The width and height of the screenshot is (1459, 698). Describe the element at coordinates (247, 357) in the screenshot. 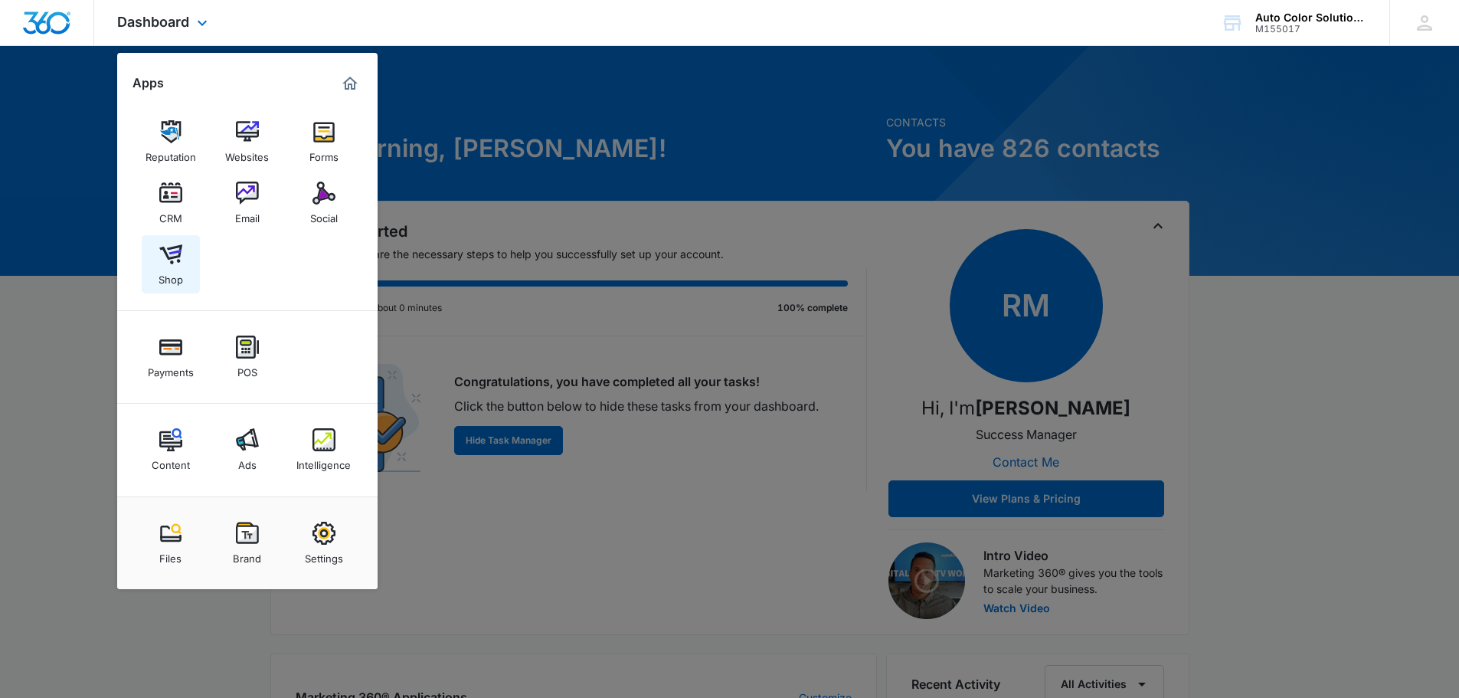

I see `a: POS` at that location.